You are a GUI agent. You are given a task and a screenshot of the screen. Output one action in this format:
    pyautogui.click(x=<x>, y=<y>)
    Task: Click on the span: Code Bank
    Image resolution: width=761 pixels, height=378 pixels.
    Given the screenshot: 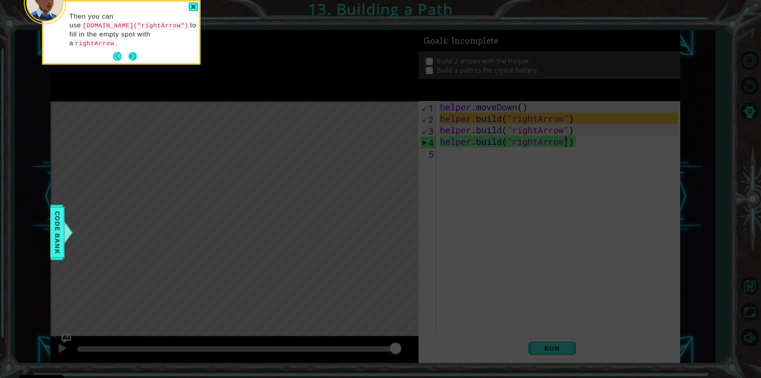 What is the action you would take?
    pyautogui.click(x=57, y=232)
    